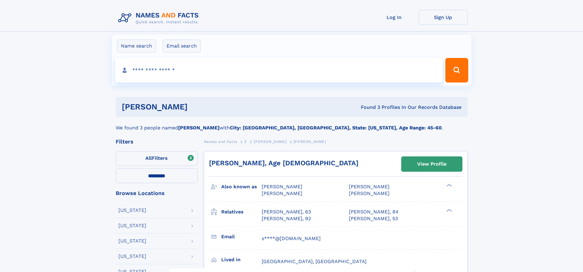 The image size is (583, 272). What do you see at coordinates (432, 164) in the screenshot?
I see `a: View Profile` at bounding box center [432, 164].